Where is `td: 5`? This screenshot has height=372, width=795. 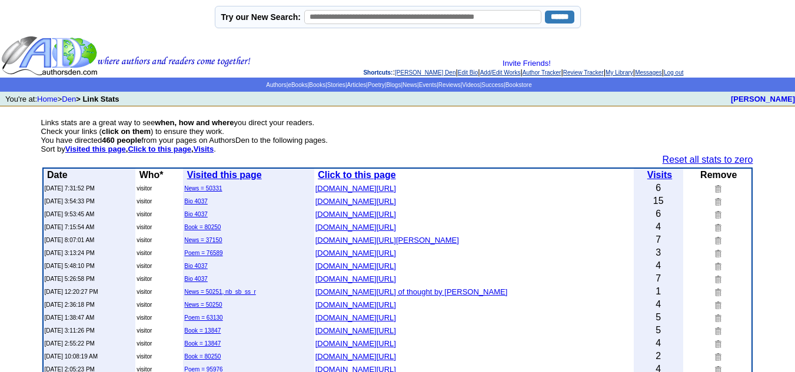
td: 5 is located at coordinates (658, 318).